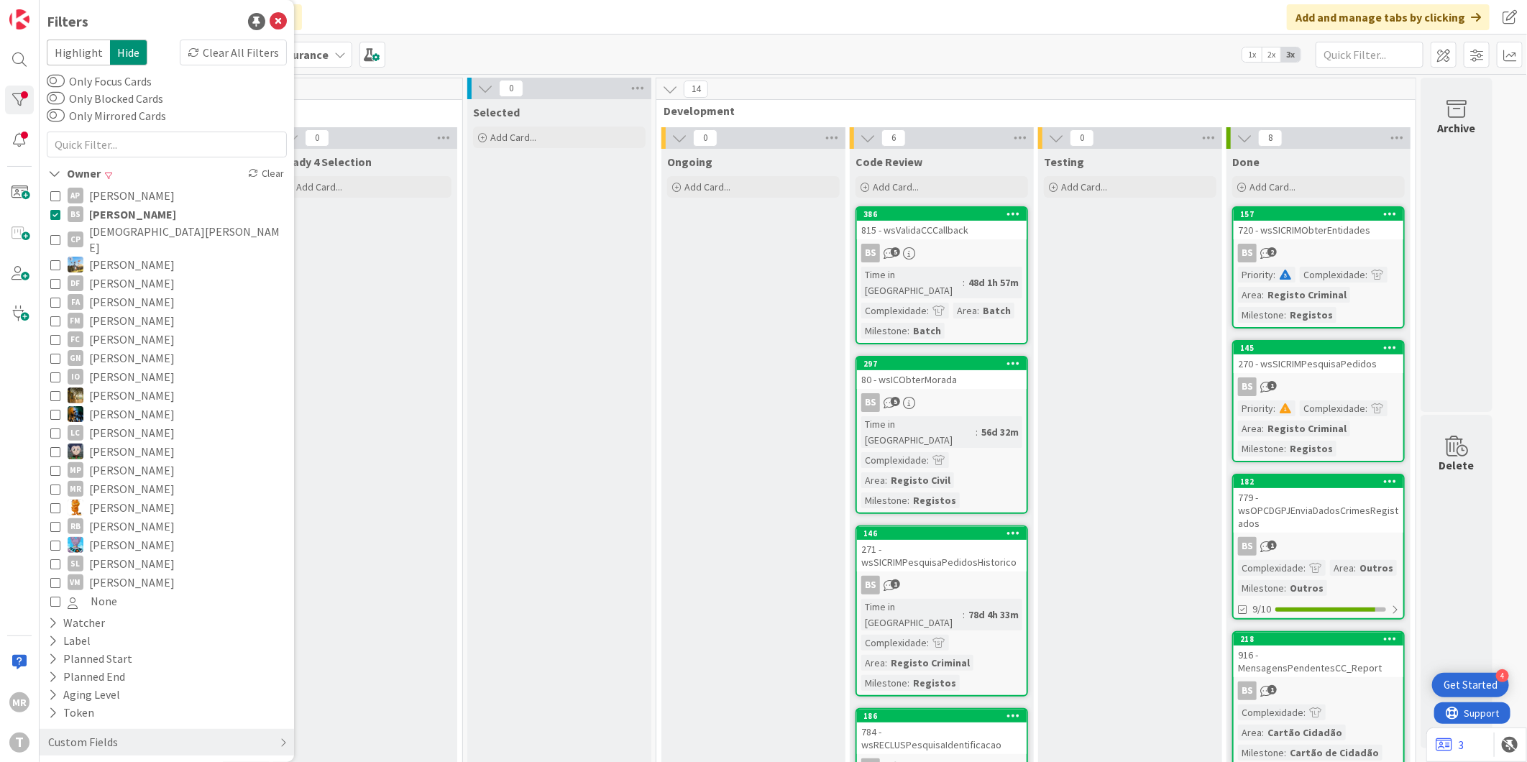 This screenshot has width=1527, height=762. I want to click on div: 720 - wsSICRIMObterEntidades, so click(1318, 230).